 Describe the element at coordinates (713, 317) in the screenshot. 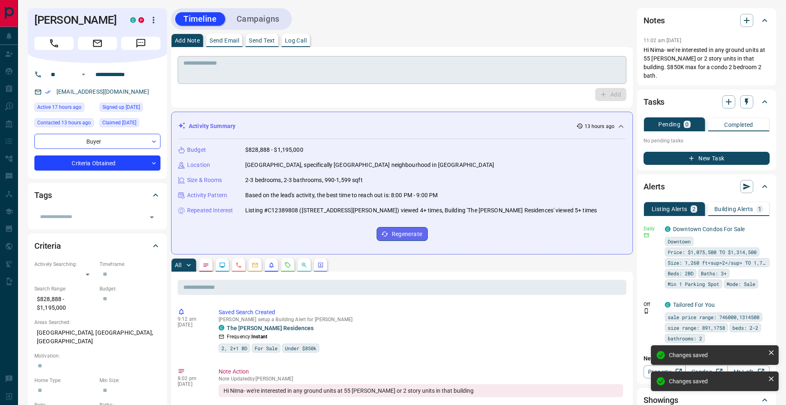

I see `span: sale price range: 746000,1314500` at that location.